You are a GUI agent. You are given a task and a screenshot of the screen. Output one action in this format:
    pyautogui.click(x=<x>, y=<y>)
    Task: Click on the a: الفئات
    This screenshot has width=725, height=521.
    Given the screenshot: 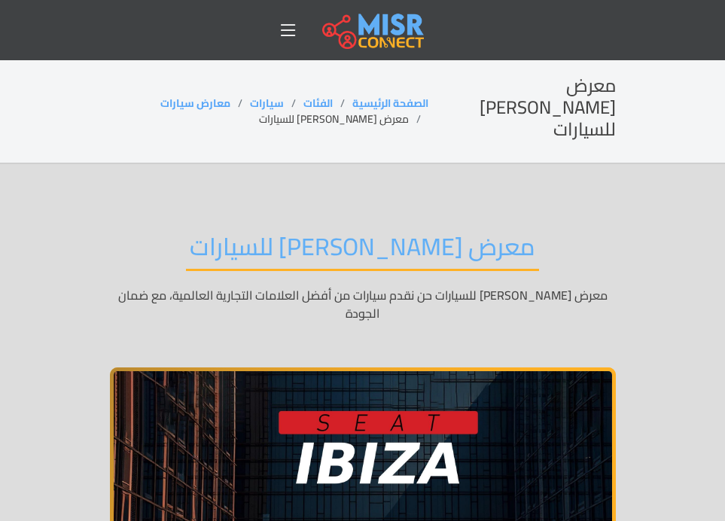 What is the action you would take?
    pyautogui.click(x=318, y=103)
    